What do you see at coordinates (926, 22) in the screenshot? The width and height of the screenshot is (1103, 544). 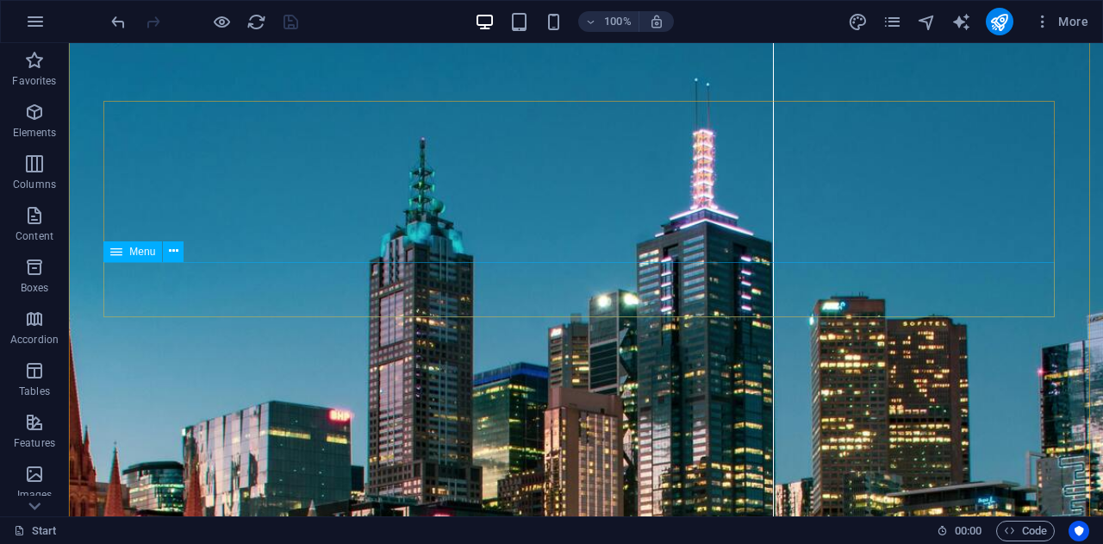 I see `i: Navigator` at bounding box center [926, 22].